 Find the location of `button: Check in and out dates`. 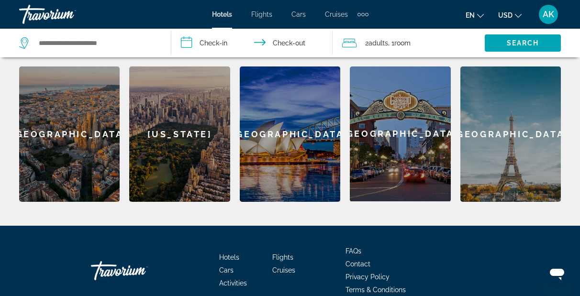

button: Check in and out dates is located at coordinates (252, 43).